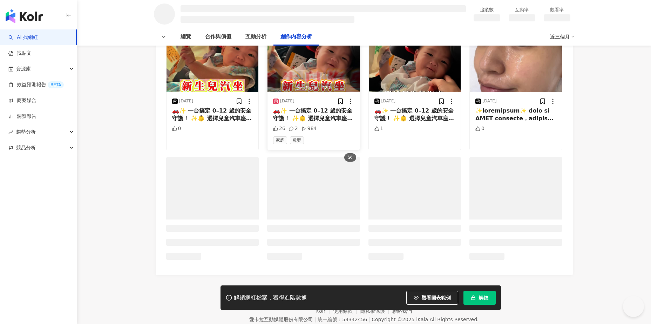 The height and width of the screenshot is (324, 651). Describe the element at coordinates (36, 85) in the screenshot. I see `a: 效益預測報告BETA` at that location.